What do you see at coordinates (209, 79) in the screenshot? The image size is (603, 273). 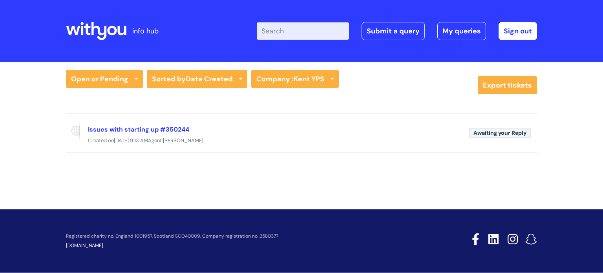 I see `b: Date Created` at bounding box center [209, 79].